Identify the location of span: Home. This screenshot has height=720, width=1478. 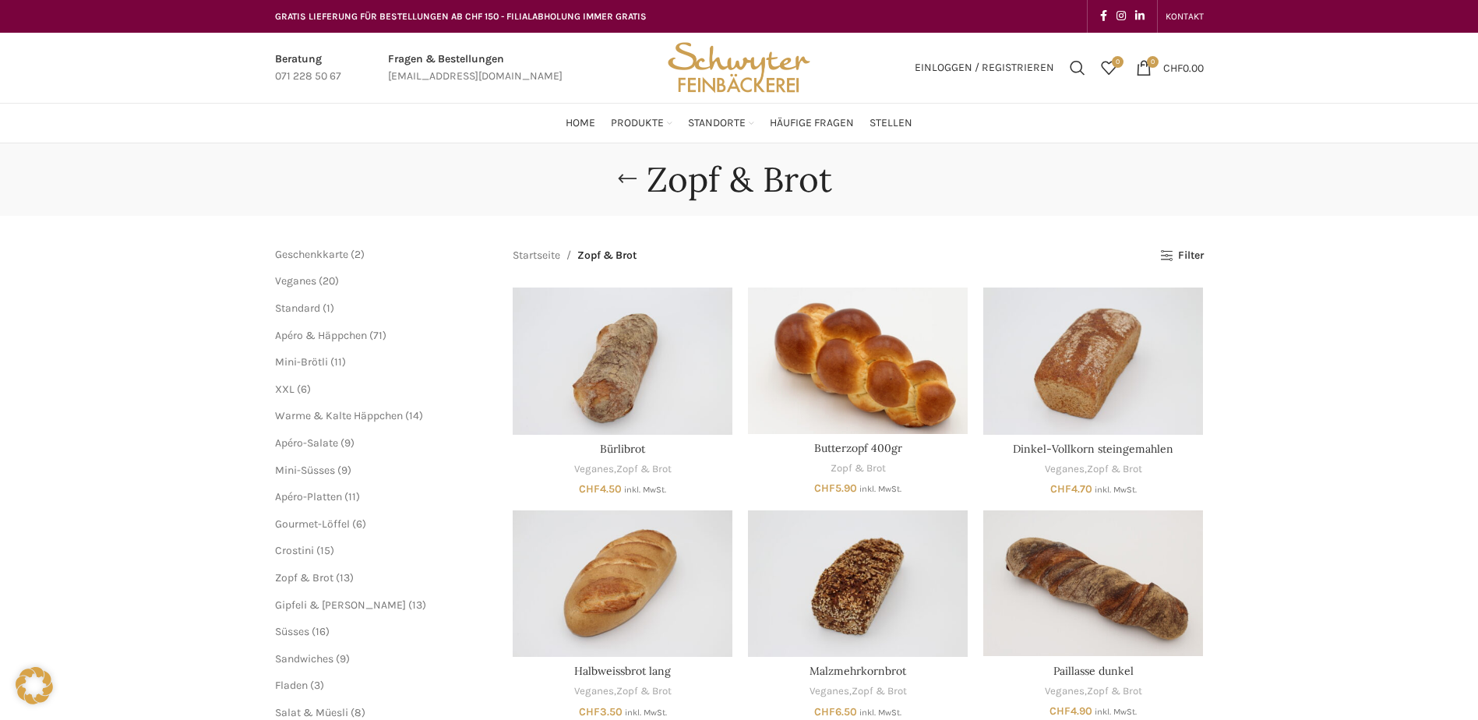
(581, 123).